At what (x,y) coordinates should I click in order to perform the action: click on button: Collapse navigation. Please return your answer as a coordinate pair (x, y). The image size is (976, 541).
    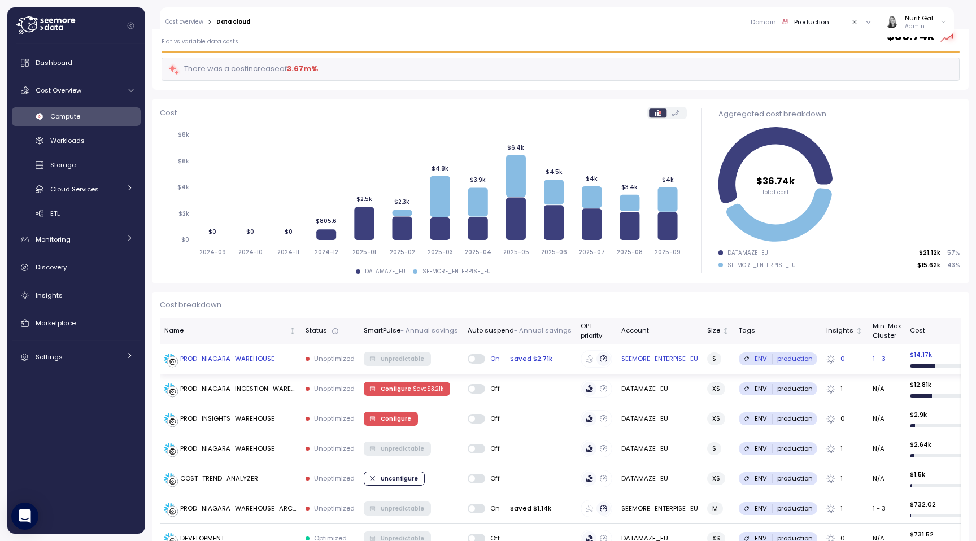
    Looking at the image, I should click on (130, 25).